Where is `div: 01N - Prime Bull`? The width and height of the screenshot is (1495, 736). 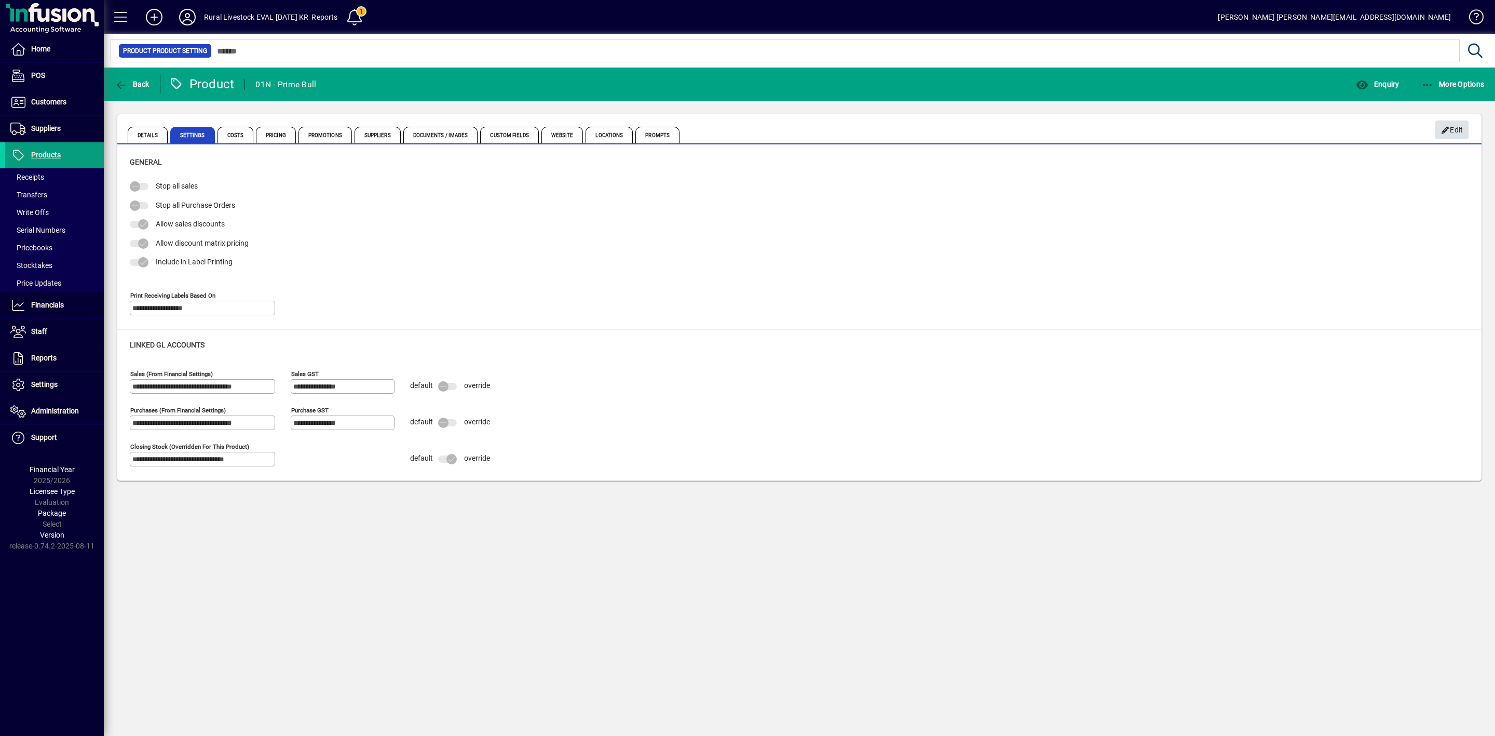
div: 01N - Prime Bull is located at coordinates (286, 85).